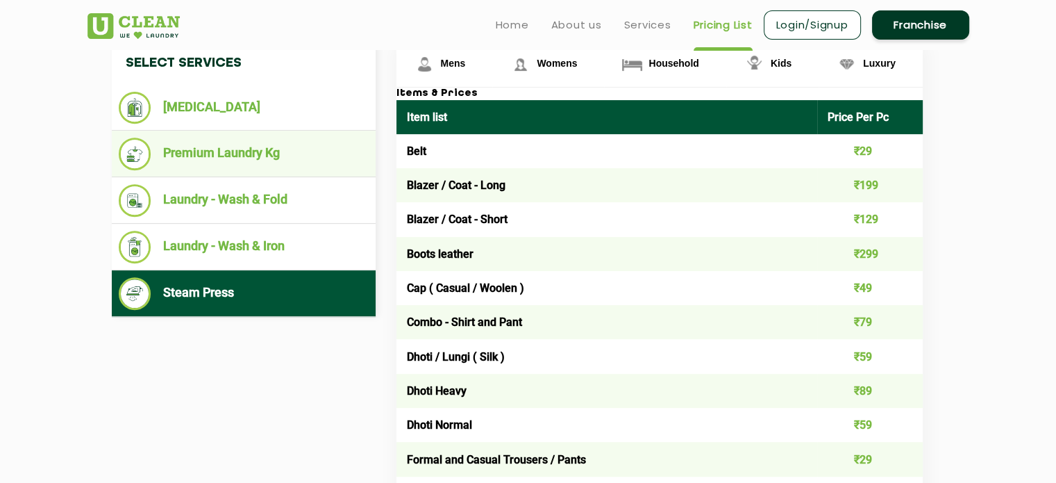 The height and width of the screenshot is (483, 1056). What do you see at coordinates (607, 151) in the screenshot?
I see `td: Belt` at bounding box center [607, 151].